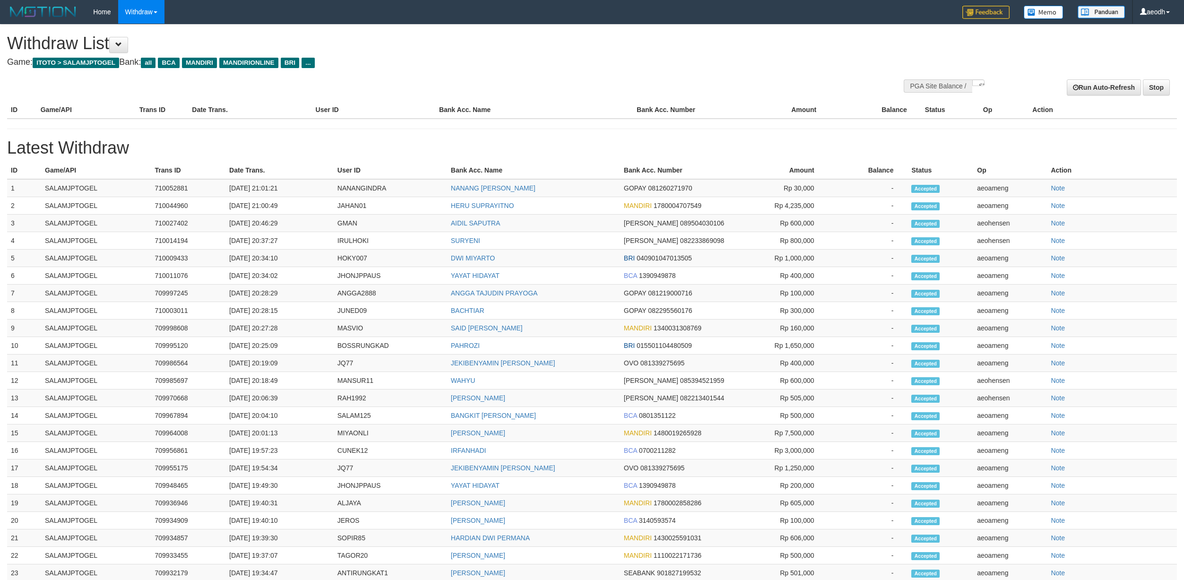 Image resolution: width=1184 pixels, height=580 pixels. I want to click on th: ID, so click(24, 170).